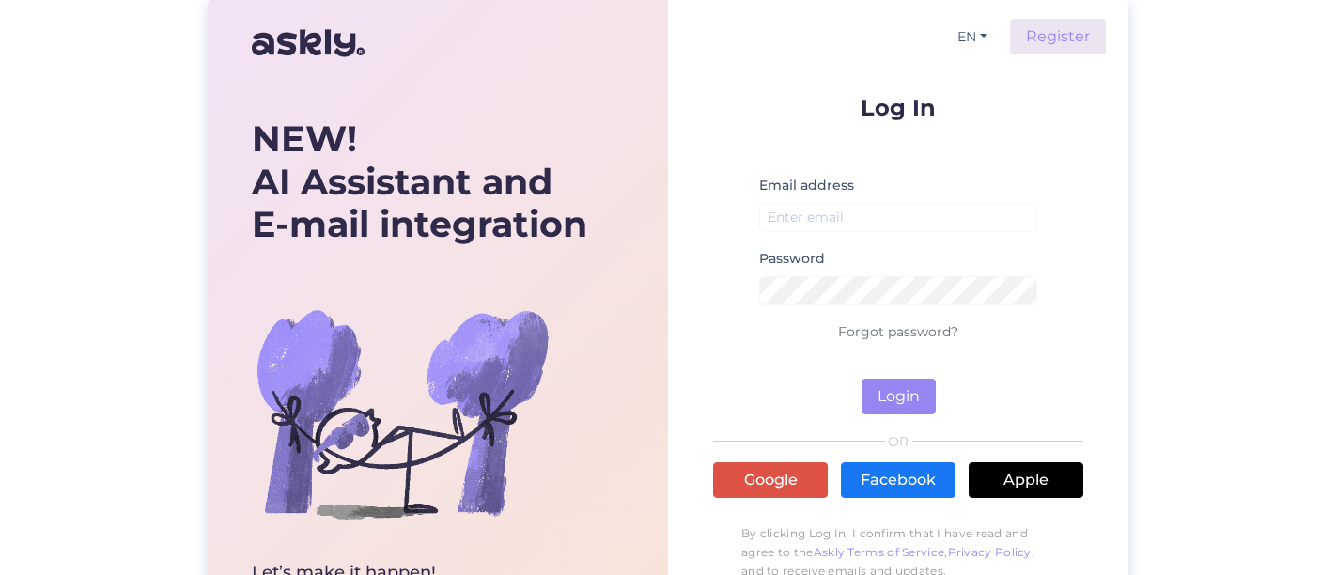 This screenshot has height=575, width=1336. What do you see at coordinates (973, 37) in the screenshot?
I see `button: EN` at bounding box center [973, 37].